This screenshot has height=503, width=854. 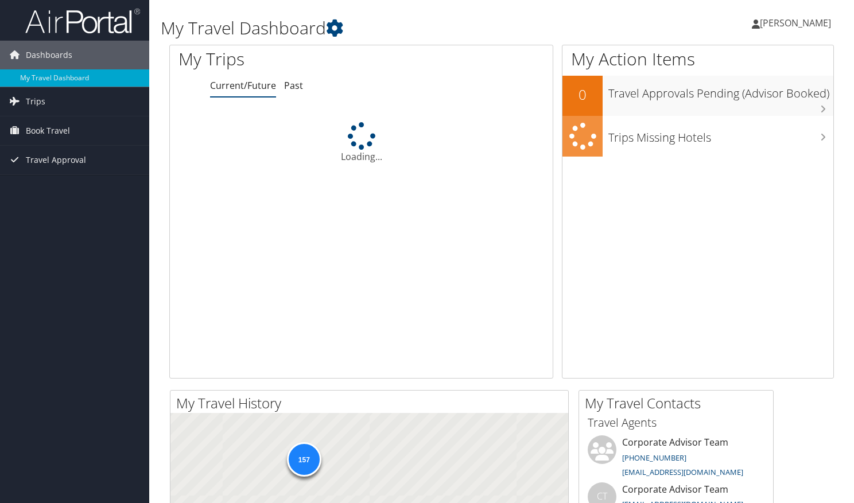 I want to click on h3: Travel Agents, so click(x=676, y=423).